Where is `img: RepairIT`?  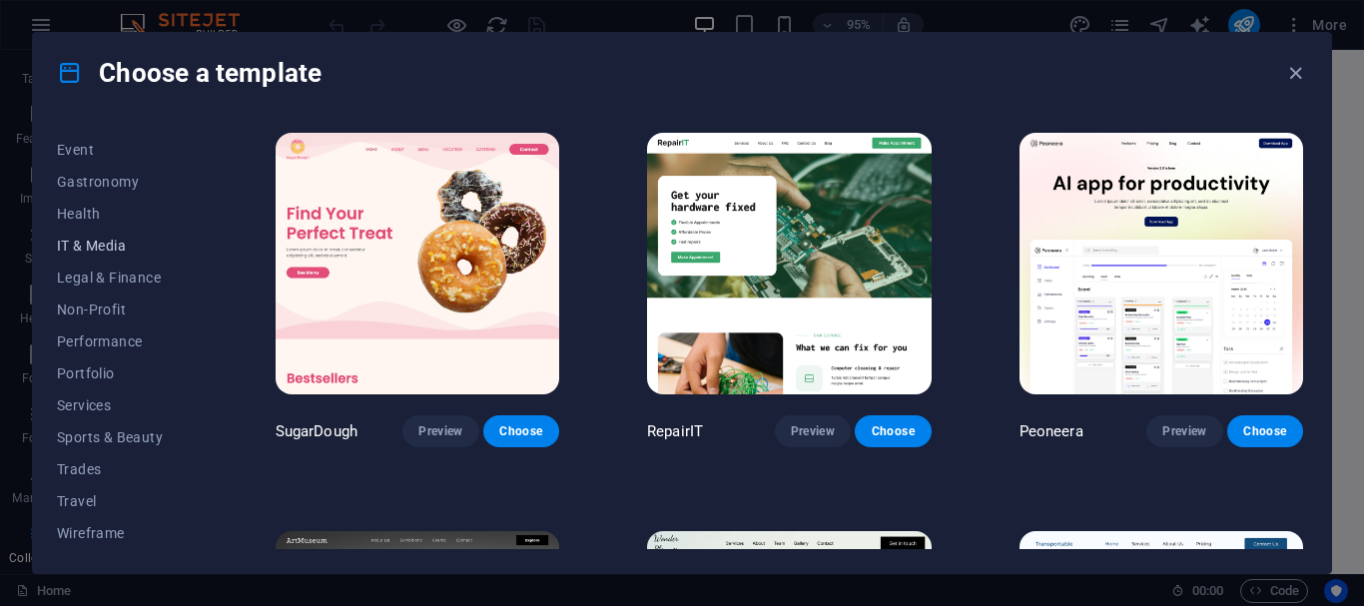
img: RepairIT is located at coordinates (789, 264).